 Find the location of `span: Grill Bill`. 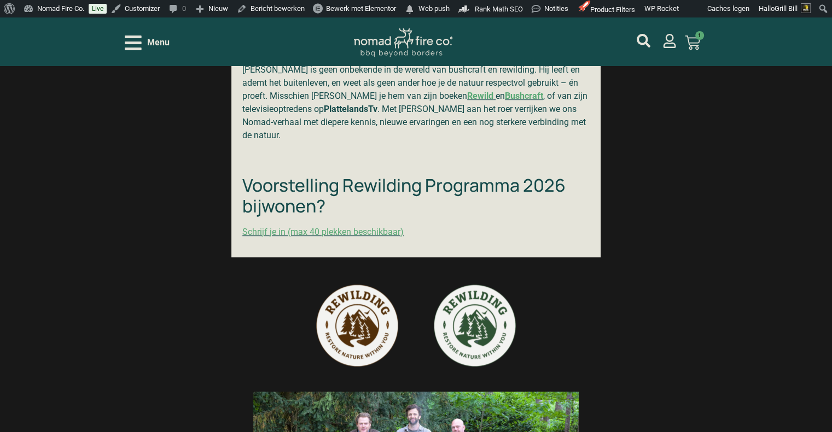

span: Grill Bill is located at coordinates (786, 8).